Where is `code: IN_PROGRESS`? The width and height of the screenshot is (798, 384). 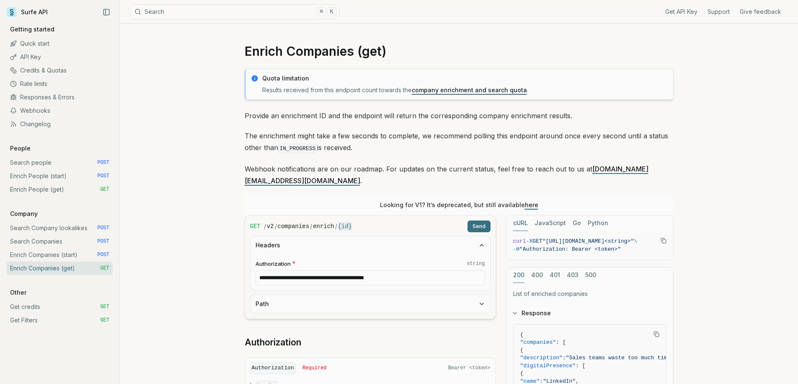
code: IN_PROGRESS is located at coordinates (298, 148).